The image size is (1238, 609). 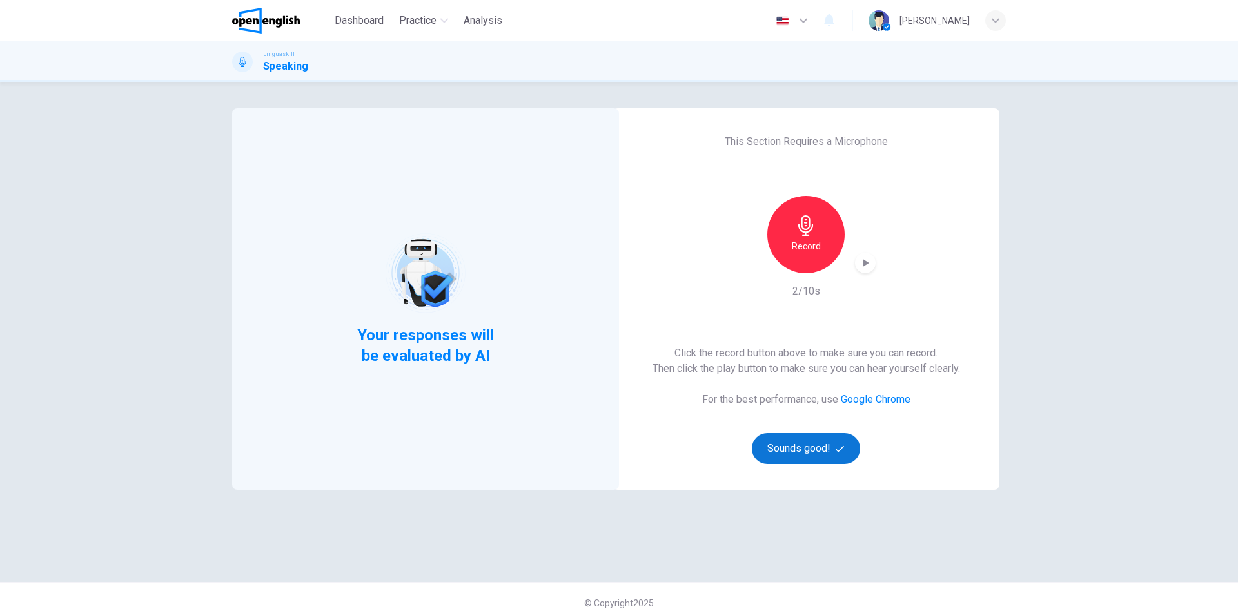 I want to click on a: Google Chrome, so click(x=876, y=399).